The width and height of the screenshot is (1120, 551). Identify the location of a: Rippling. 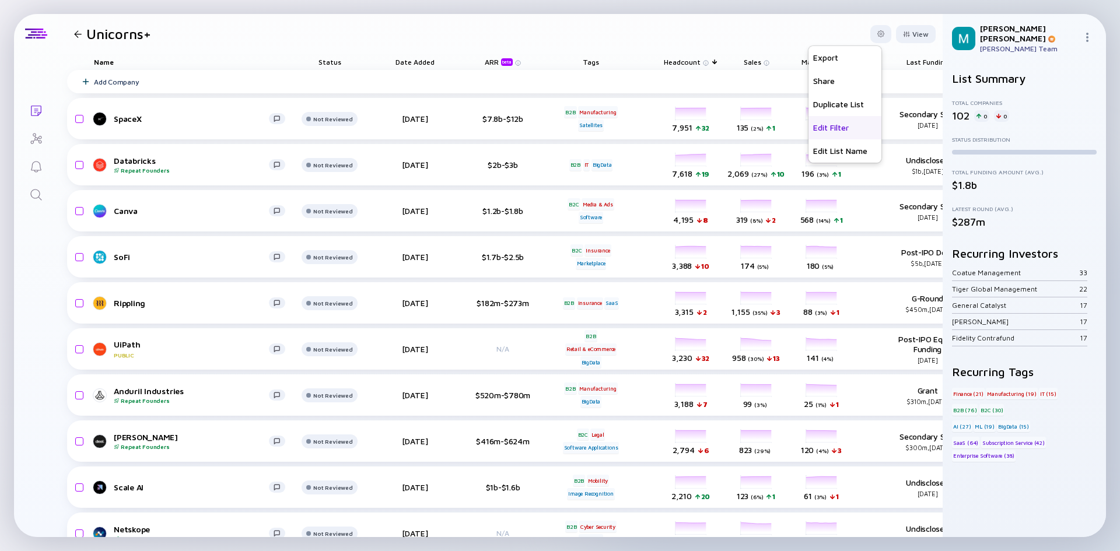
(194, 303).